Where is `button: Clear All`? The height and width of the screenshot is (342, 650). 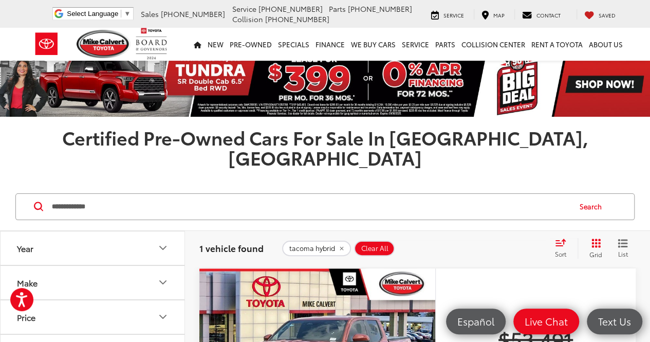
button: Clear All is located at coordinates (374, 248).